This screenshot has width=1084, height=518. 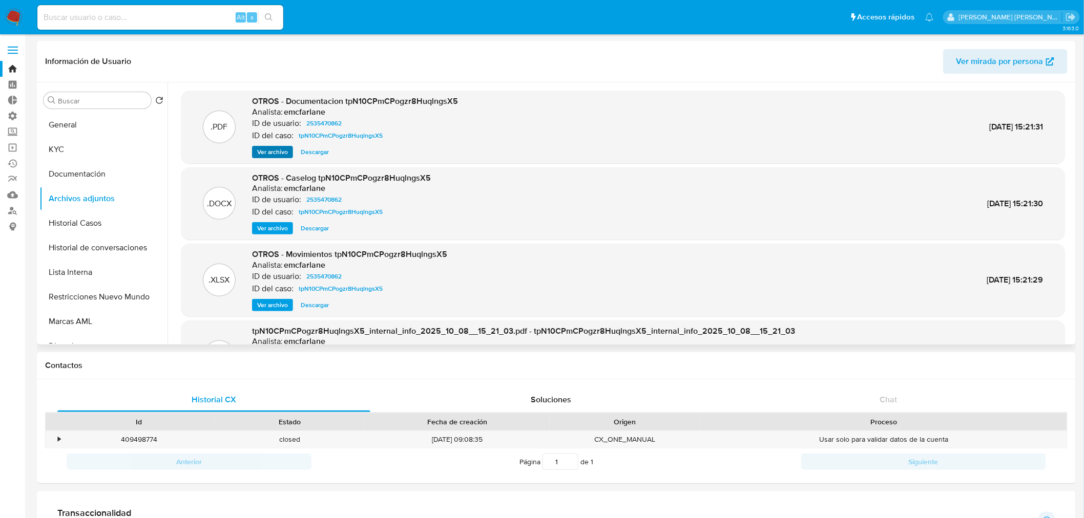 What do you see at coordinates (103, 199) in the screenshot?
I see `button: Archivos adjuntos` at bounding box center [103, 199].